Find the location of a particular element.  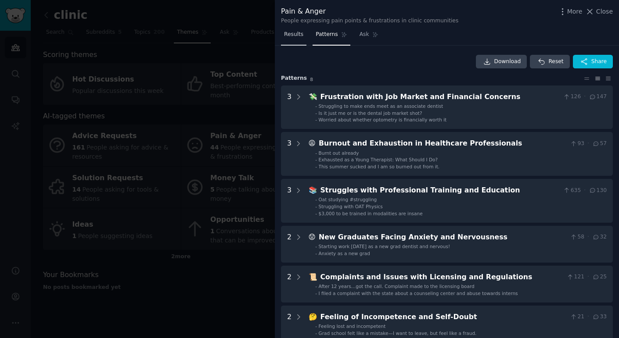

span: 57 is located at coordinates (599, 144).